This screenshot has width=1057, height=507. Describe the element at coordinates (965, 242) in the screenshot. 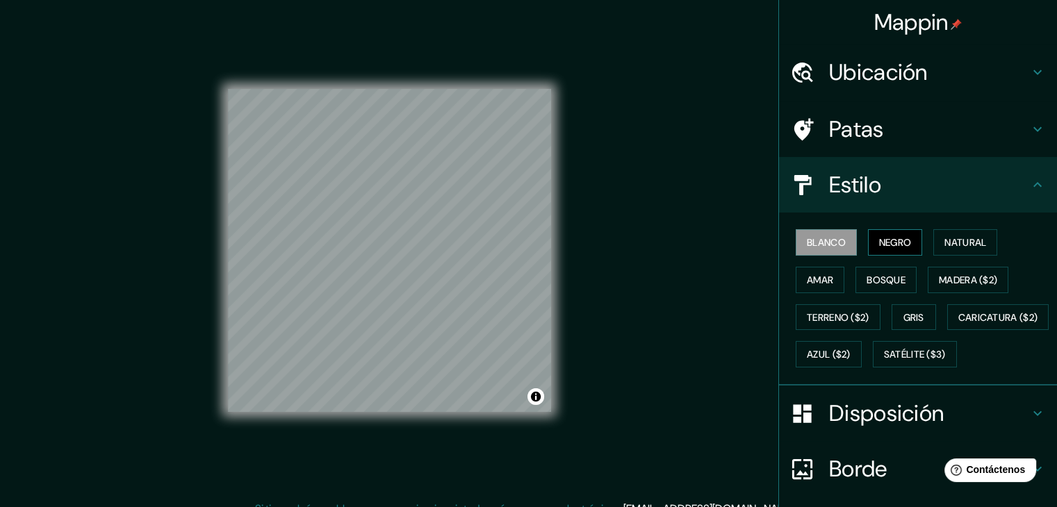

I see `button: Natural` at that location.